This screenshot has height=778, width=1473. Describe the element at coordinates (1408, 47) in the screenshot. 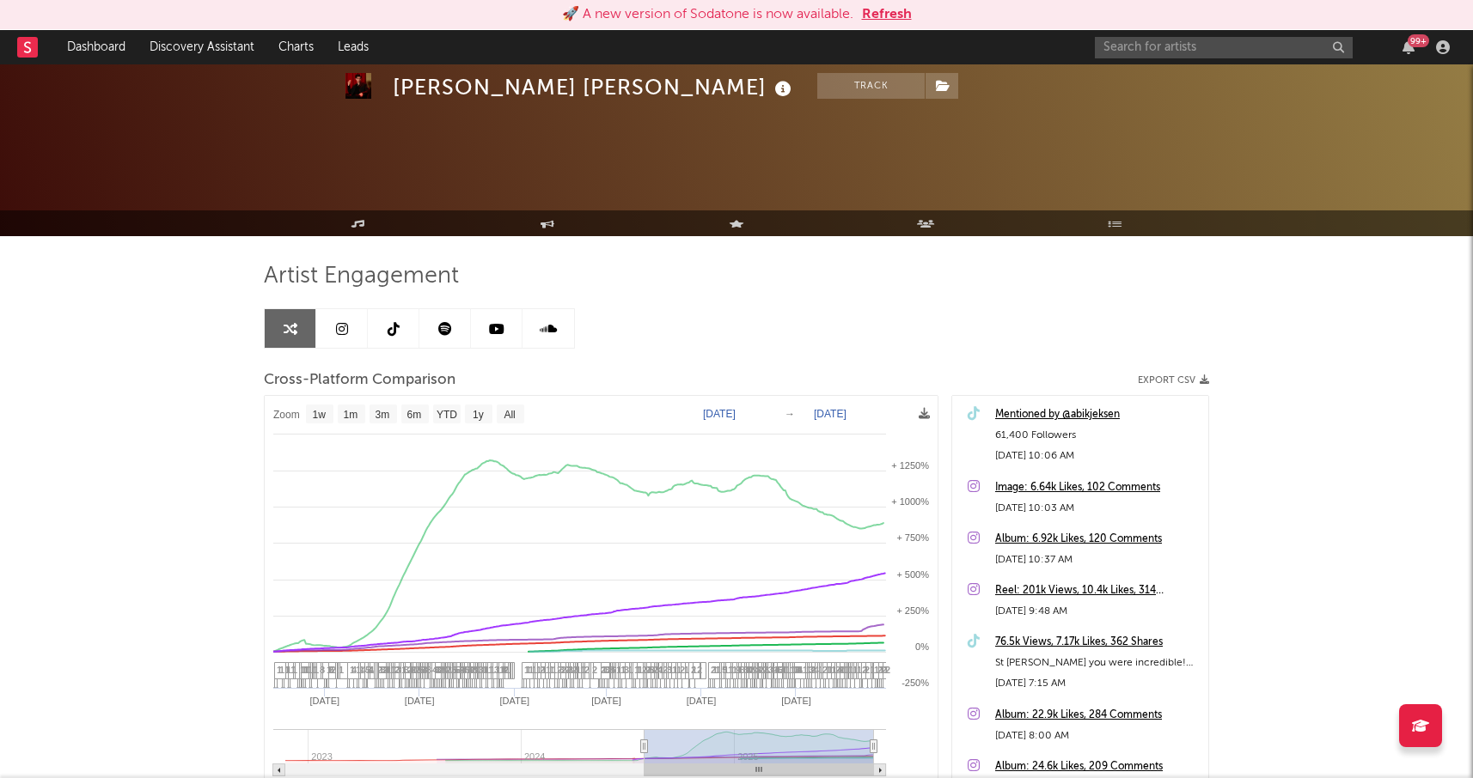

I see `button: 99+` at that location.